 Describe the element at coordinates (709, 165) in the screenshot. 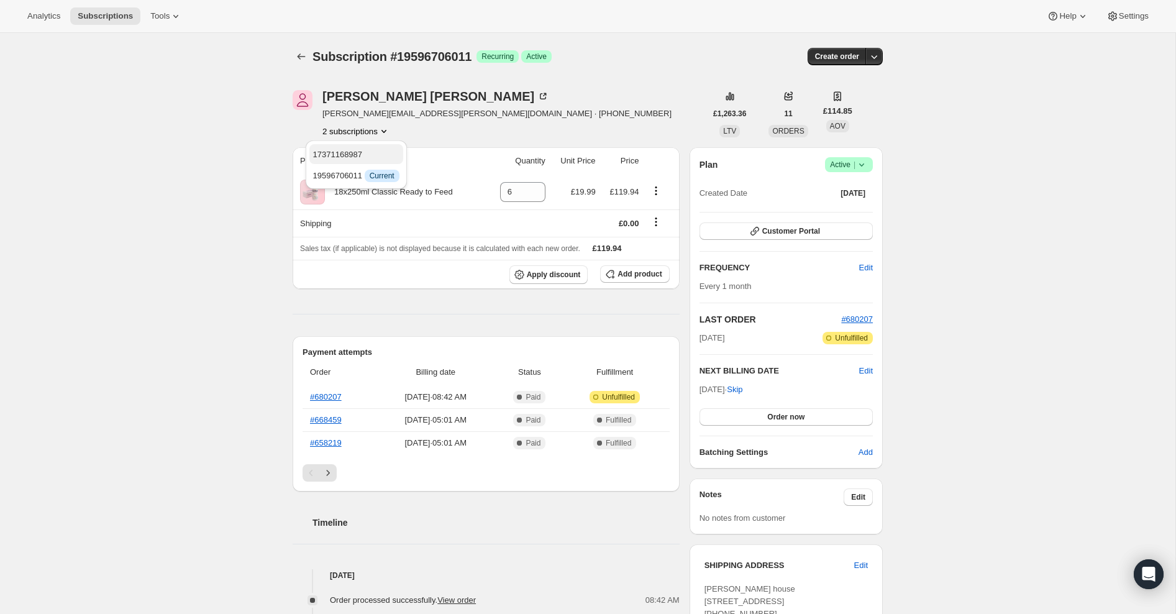

I see `h2: Plan` at that location.